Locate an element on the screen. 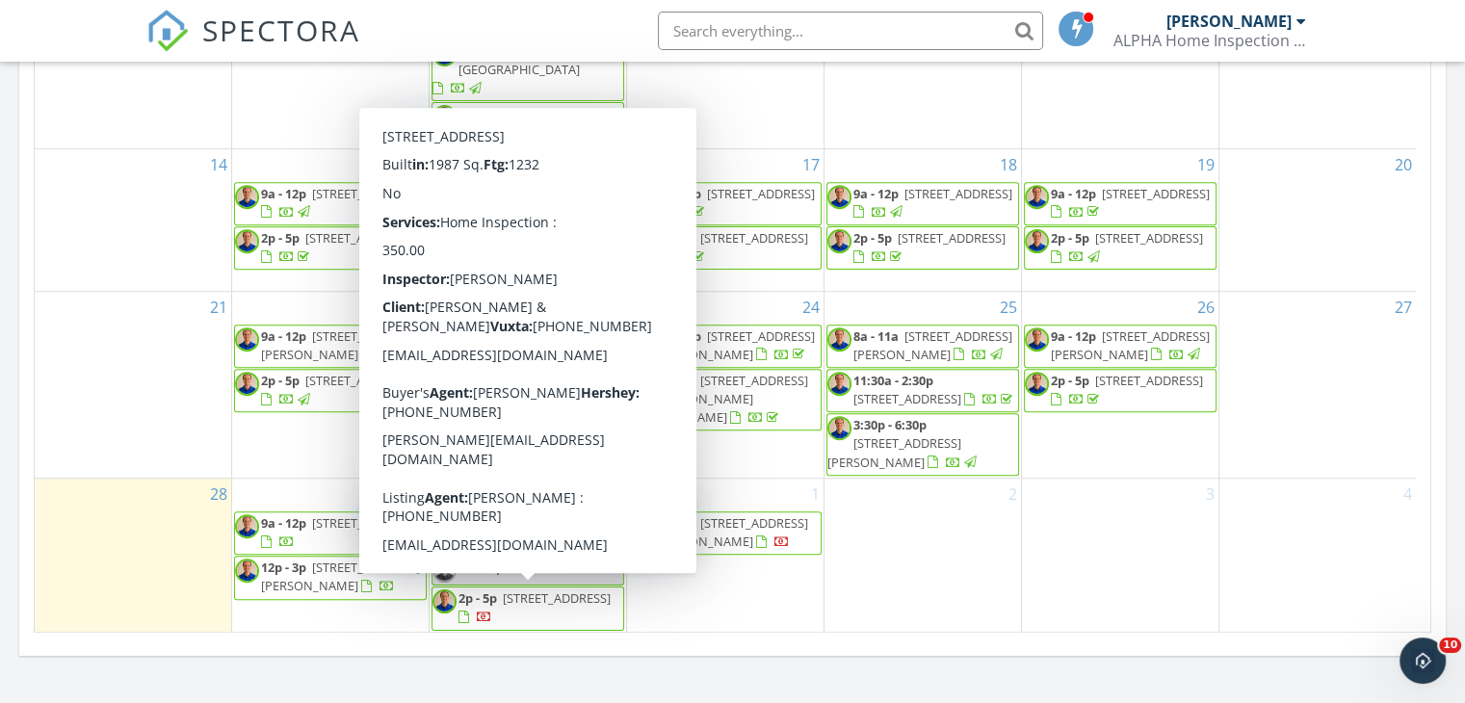 The height and width of the screenshot is (703, 1465). span: 11:30a - 2:30p is located at coordinates (893, 381).